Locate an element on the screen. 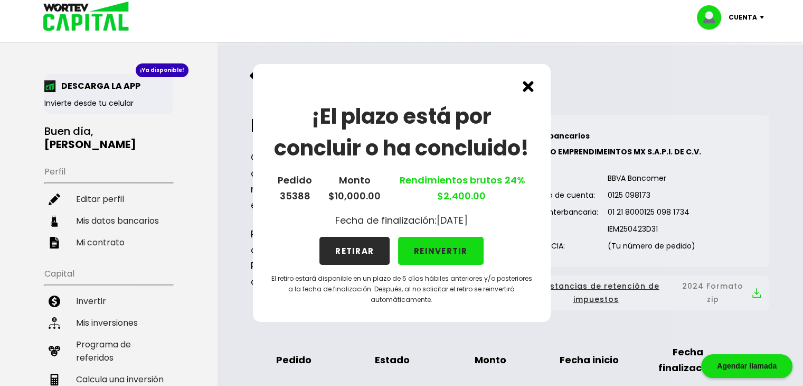 This screenshot has height=386, width=803. p: El retiro estará disponible en un plazo de 5 días hábiles anteriores y/o posteriores a la fecha d... is located at coordinates (402, 289).